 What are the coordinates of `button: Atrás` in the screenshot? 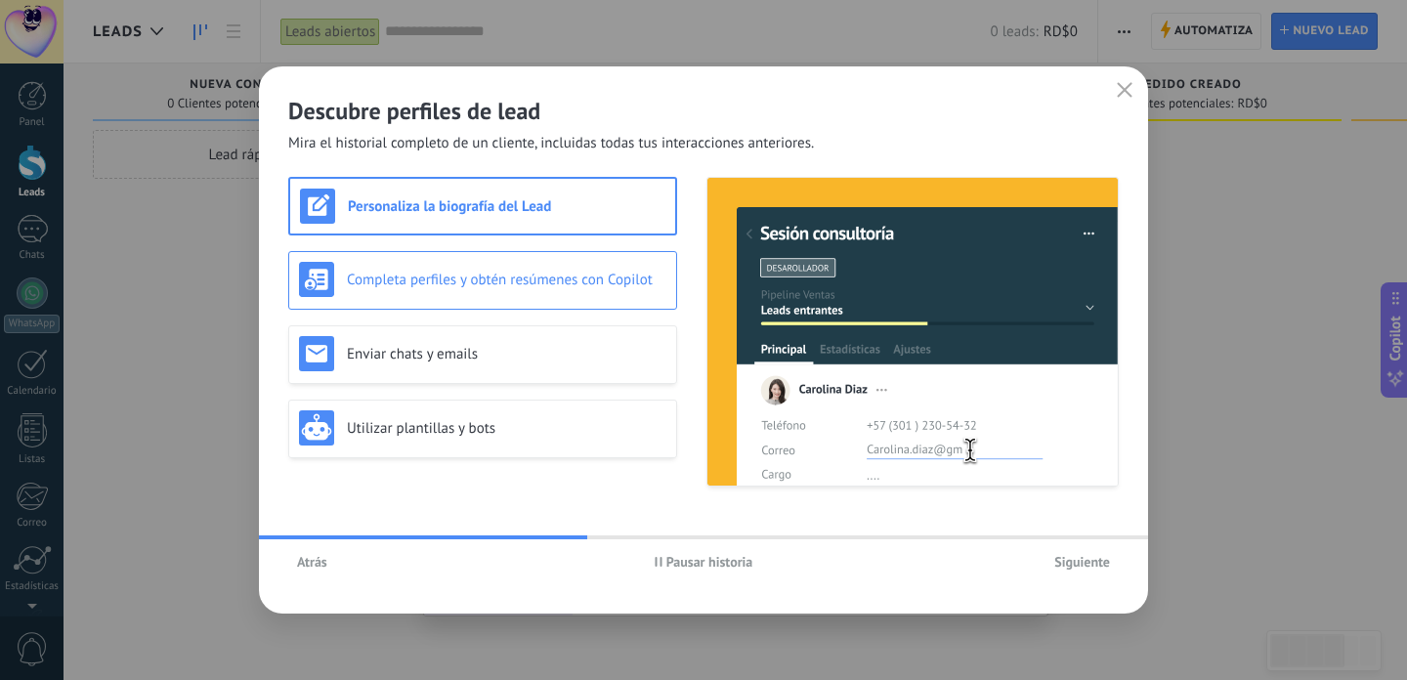 It's located at (312, 562).